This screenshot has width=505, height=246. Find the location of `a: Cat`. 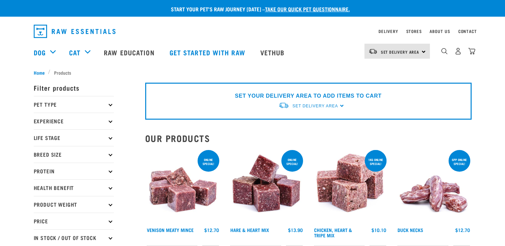

a: Cat is located at coordinates (75, 52).